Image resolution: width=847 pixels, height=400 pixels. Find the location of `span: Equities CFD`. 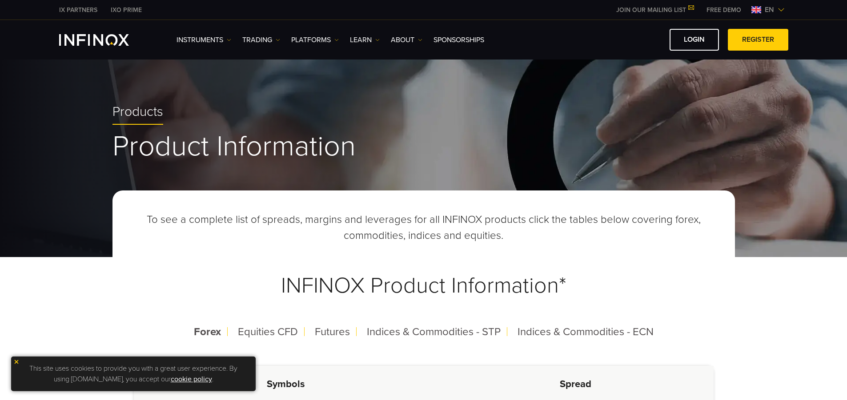

span: Equities CFD is located at coordinates (268, 332).